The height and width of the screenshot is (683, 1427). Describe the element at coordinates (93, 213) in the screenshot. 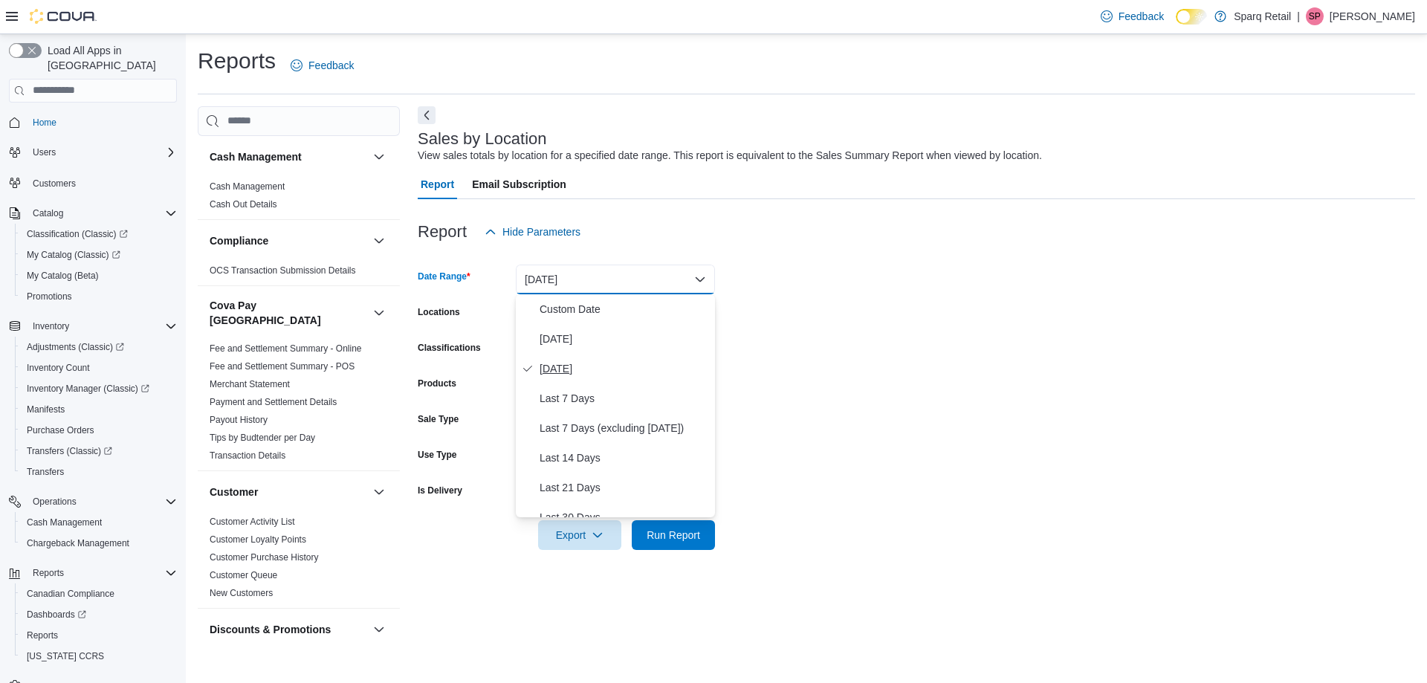

I see `button: Catalog` at that location.